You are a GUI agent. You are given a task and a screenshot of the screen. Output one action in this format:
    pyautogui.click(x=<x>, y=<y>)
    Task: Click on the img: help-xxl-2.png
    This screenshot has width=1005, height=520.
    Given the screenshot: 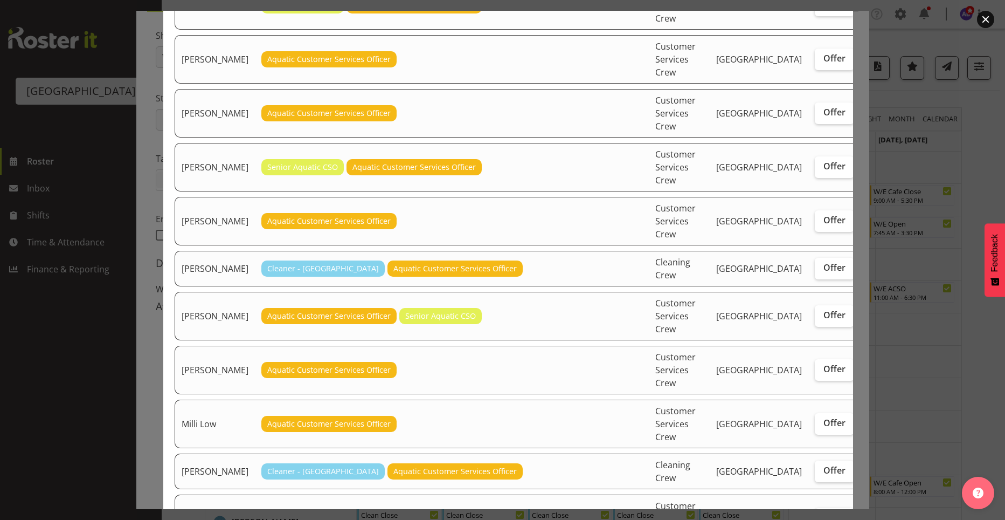 What is the action you would take?
    pyautogui.click(x=979, y=493)
    